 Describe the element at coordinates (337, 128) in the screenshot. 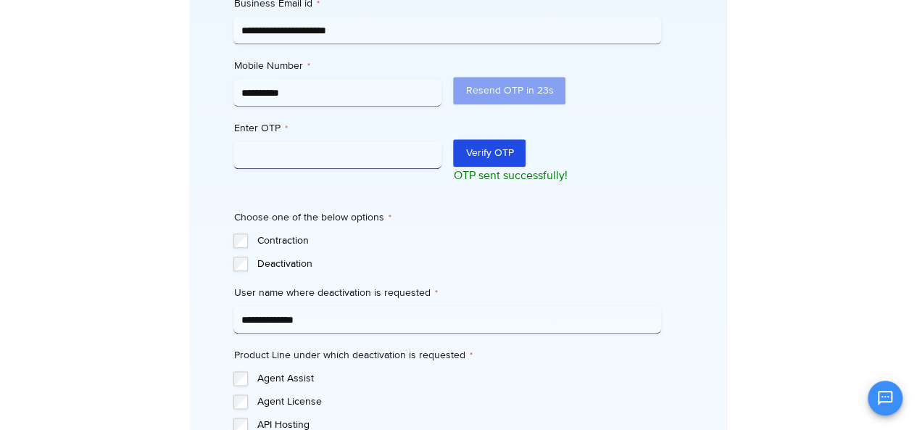

I see `label: Enter OTP` at that location.